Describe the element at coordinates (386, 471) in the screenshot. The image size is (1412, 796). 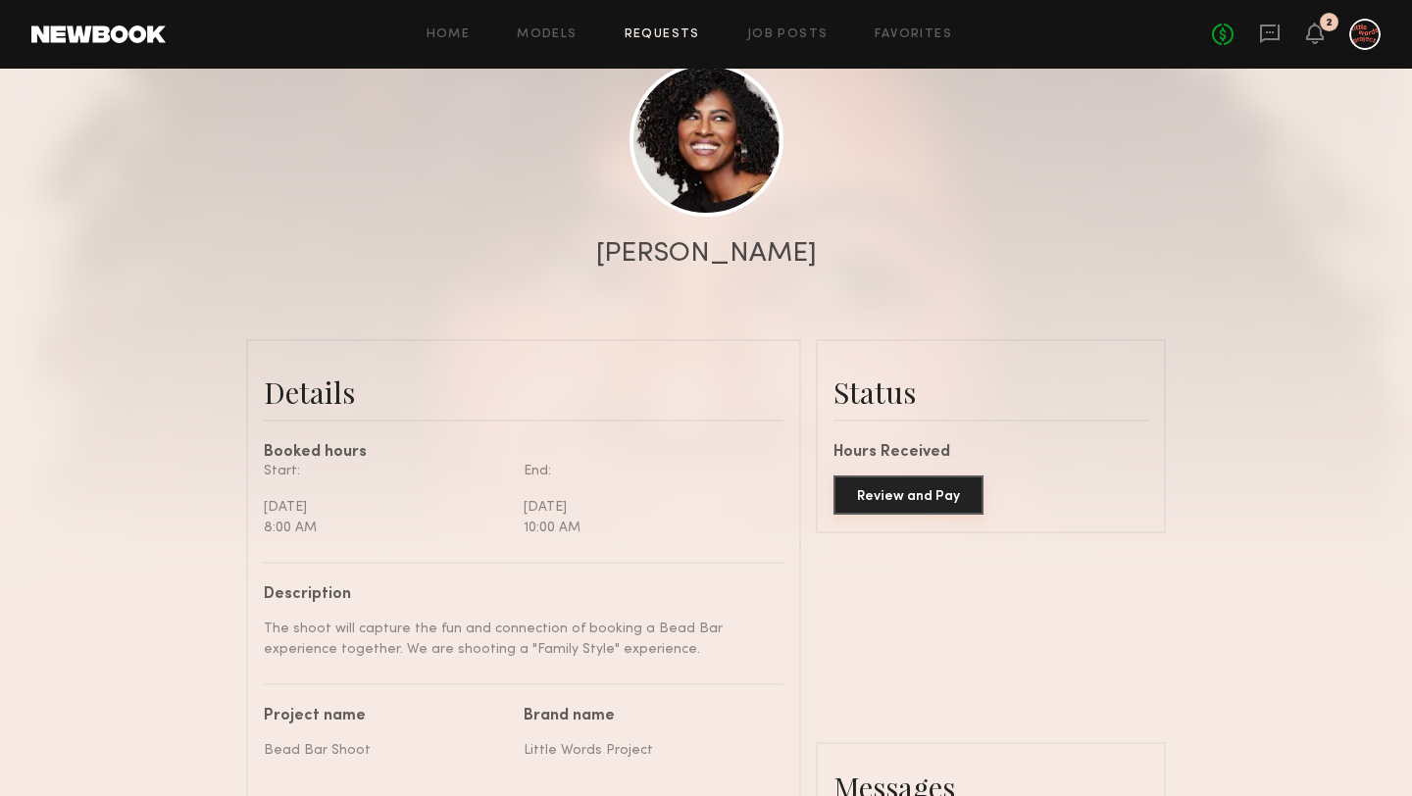
I see `div: Start:` at that location.